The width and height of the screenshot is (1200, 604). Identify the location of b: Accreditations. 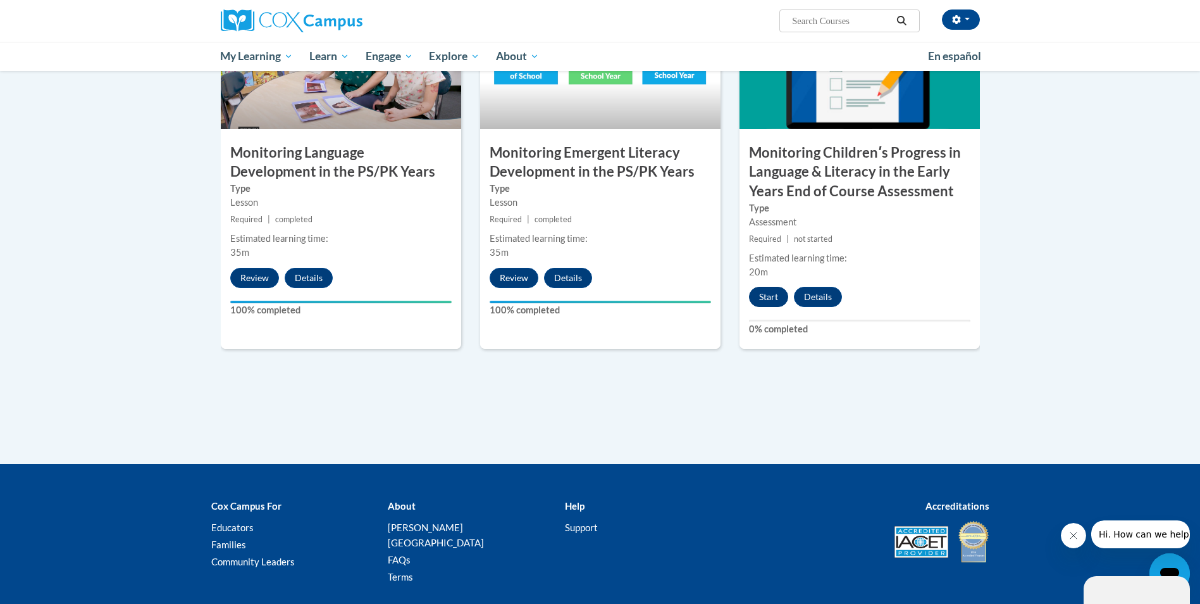
(957, 506).